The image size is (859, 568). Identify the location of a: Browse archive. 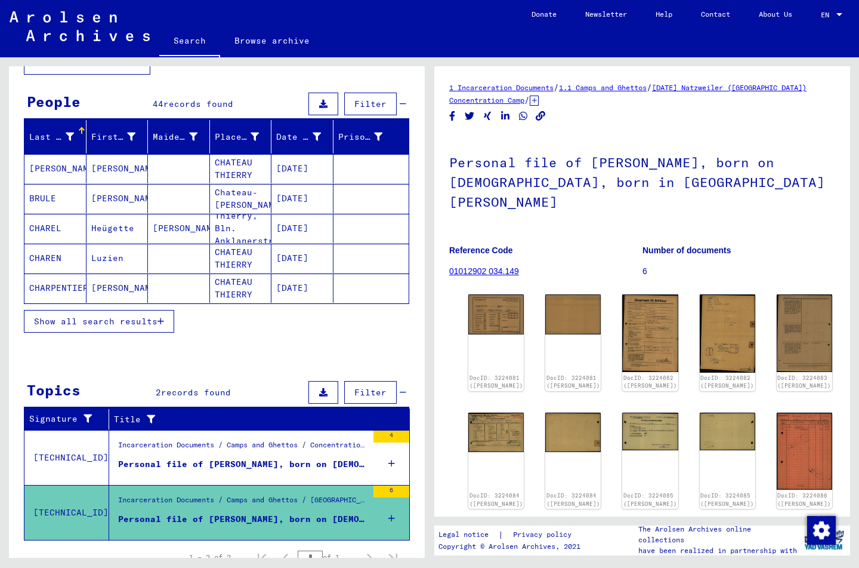
(272, 41).